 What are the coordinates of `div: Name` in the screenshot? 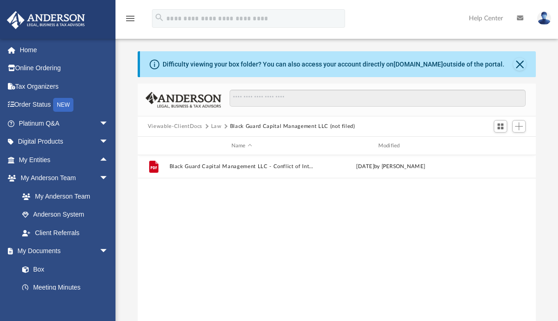 It's located at (241, 146).